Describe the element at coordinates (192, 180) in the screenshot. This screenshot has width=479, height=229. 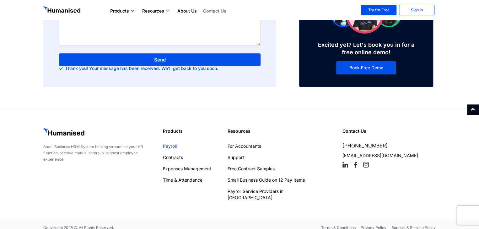
I see `a: Time & Attendance` at that location.